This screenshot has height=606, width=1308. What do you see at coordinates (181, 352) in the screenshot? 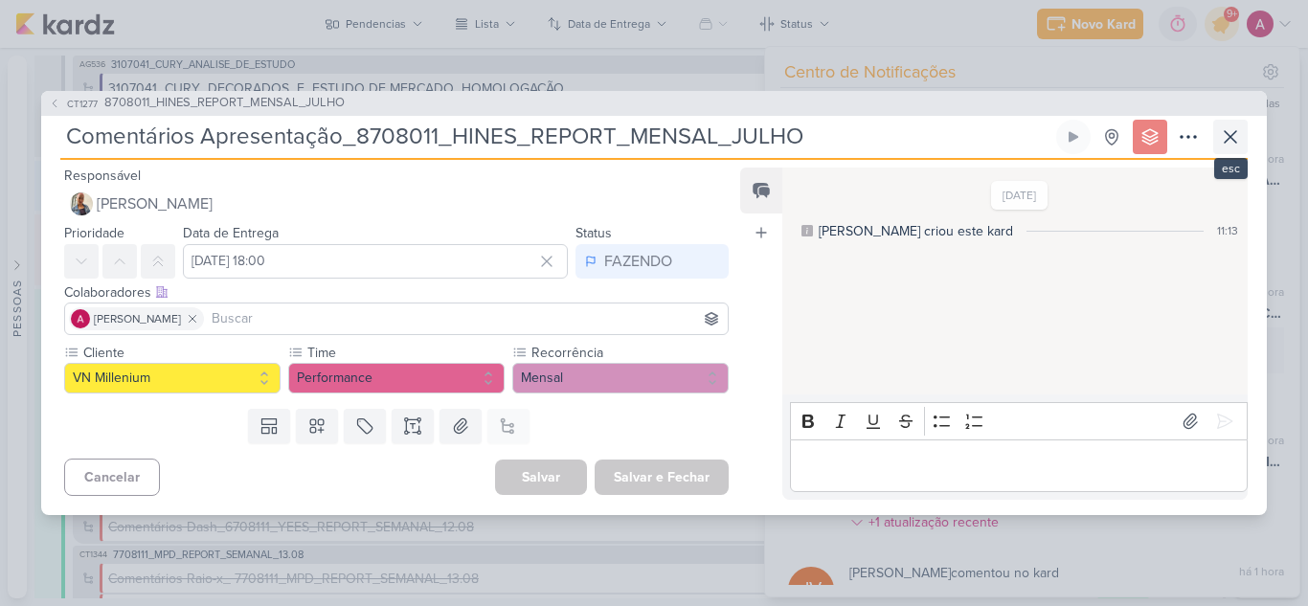
I see `label: Cliente` at bounding box center [181, 352].